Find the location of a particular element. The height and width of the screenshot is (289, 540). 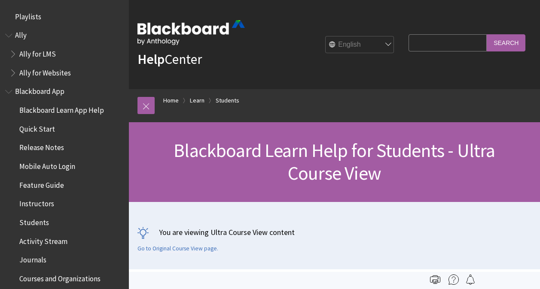

img: Print is located at coordinates (435, 280).